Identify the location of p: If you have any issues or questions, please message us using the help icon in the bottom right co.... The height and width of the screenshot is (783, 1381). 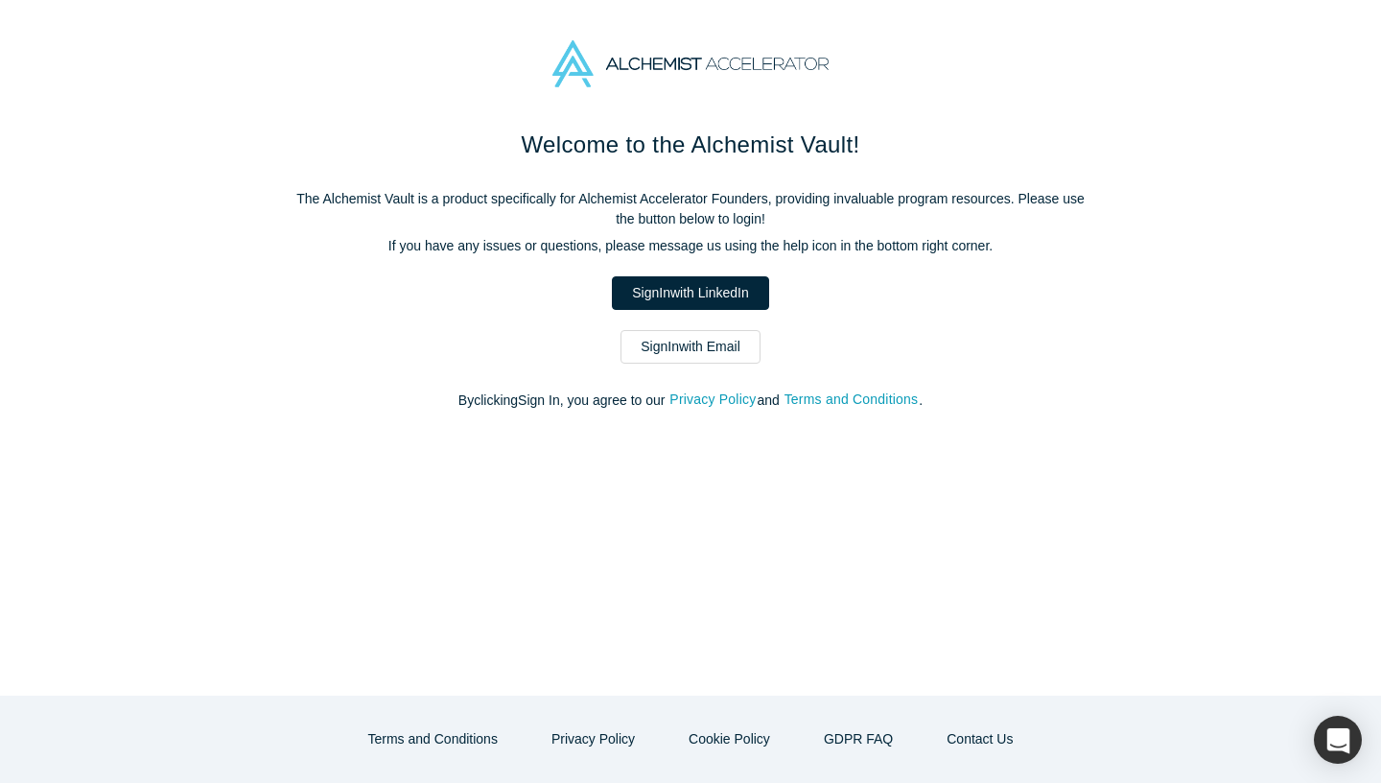
(691, 246).